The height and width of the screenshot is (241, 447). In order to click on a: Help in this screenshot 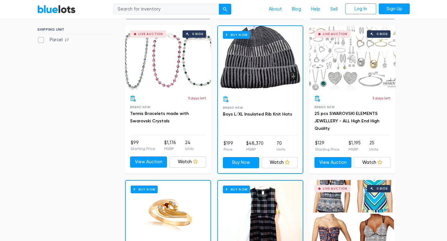, I will do `click(315, 9)`.